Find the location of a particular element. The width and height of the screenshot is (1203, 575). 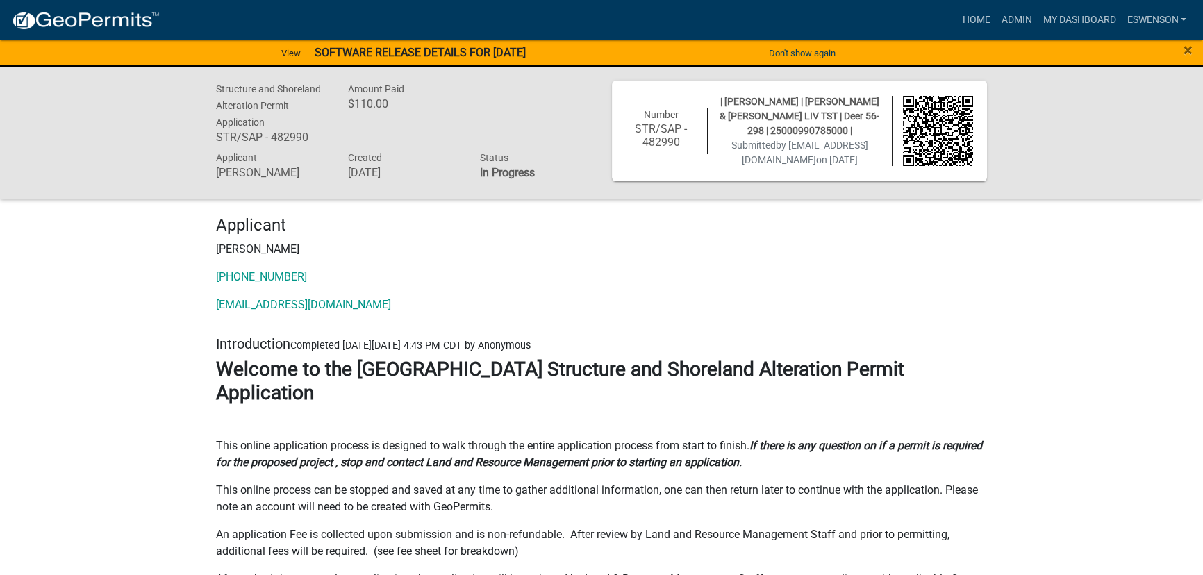

span: Status is located at coordinates (494, 158).